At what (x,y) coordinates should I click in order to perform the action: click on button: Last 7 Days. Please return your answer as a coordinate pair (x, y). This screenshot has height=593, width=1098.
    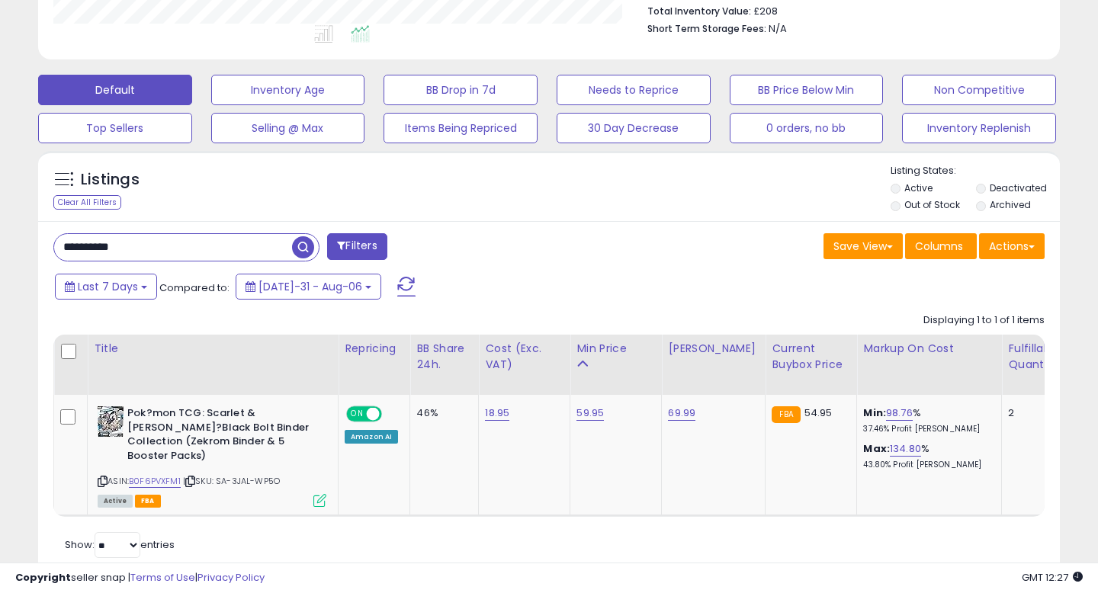
    Looking at the image, I should click on (106, 287).